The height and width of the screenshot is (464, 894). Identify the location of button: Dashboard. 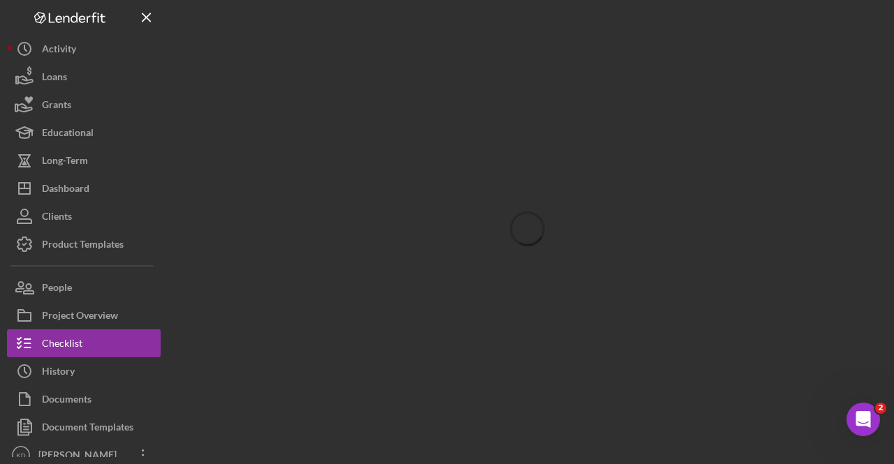
(84, 189).